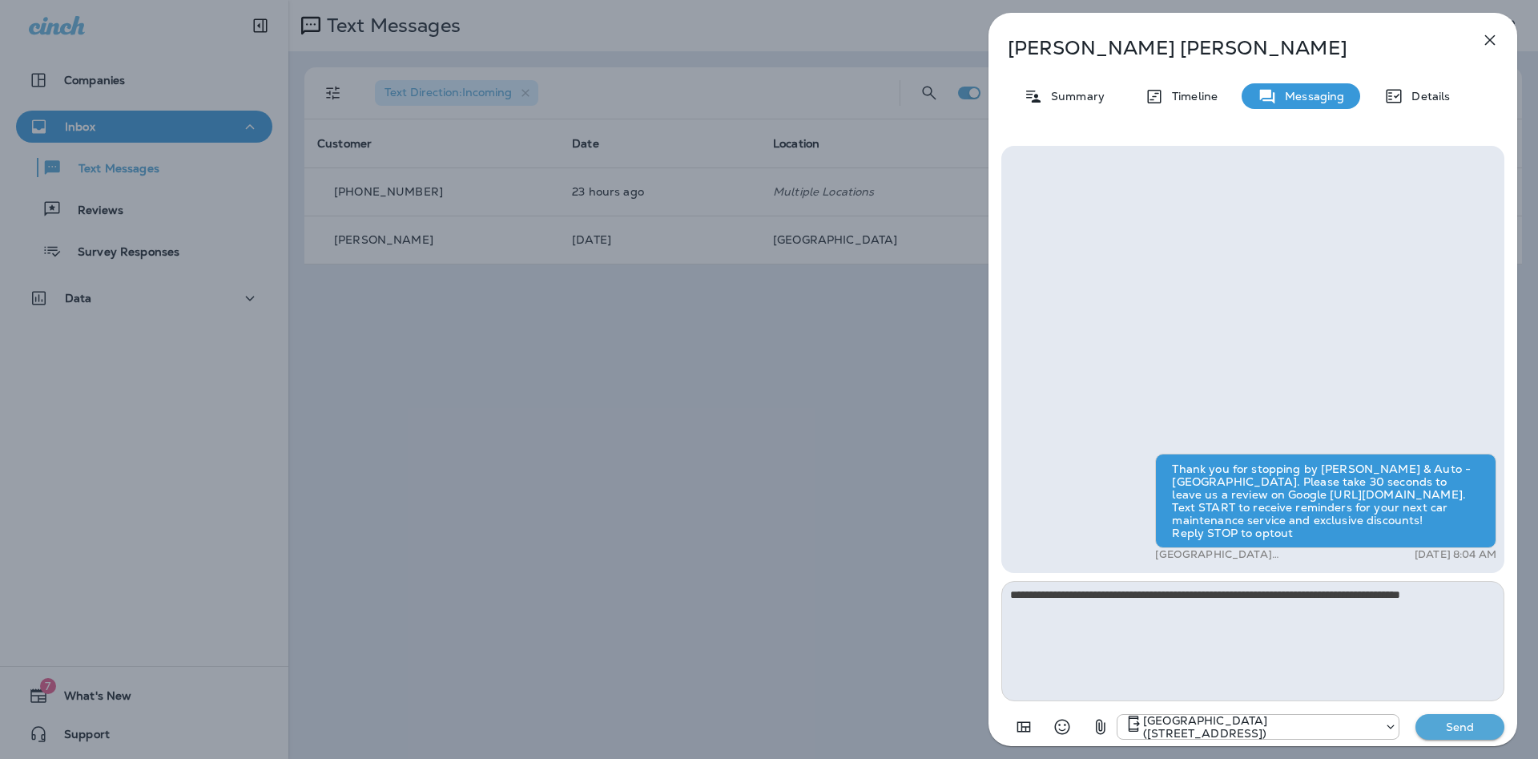  What do you see at coordinates (1459, 727) in the screenshot?
I see `button: Send` at bounding box center [1459, 727].